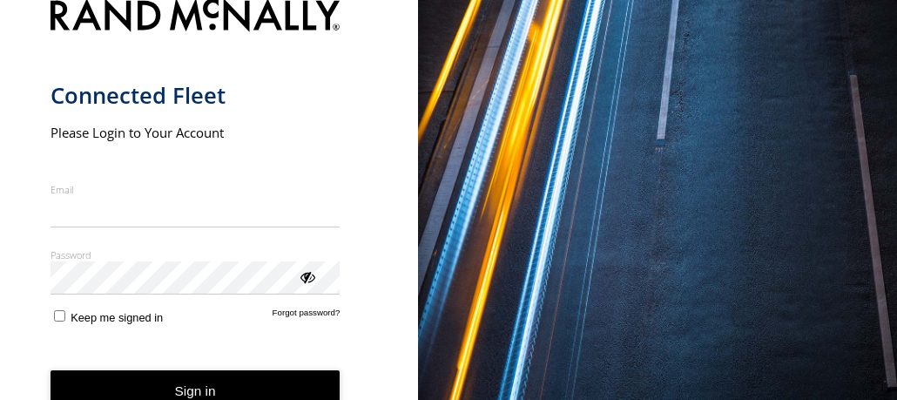  I want to click on input: Keep me signed in, so click(59, 315).